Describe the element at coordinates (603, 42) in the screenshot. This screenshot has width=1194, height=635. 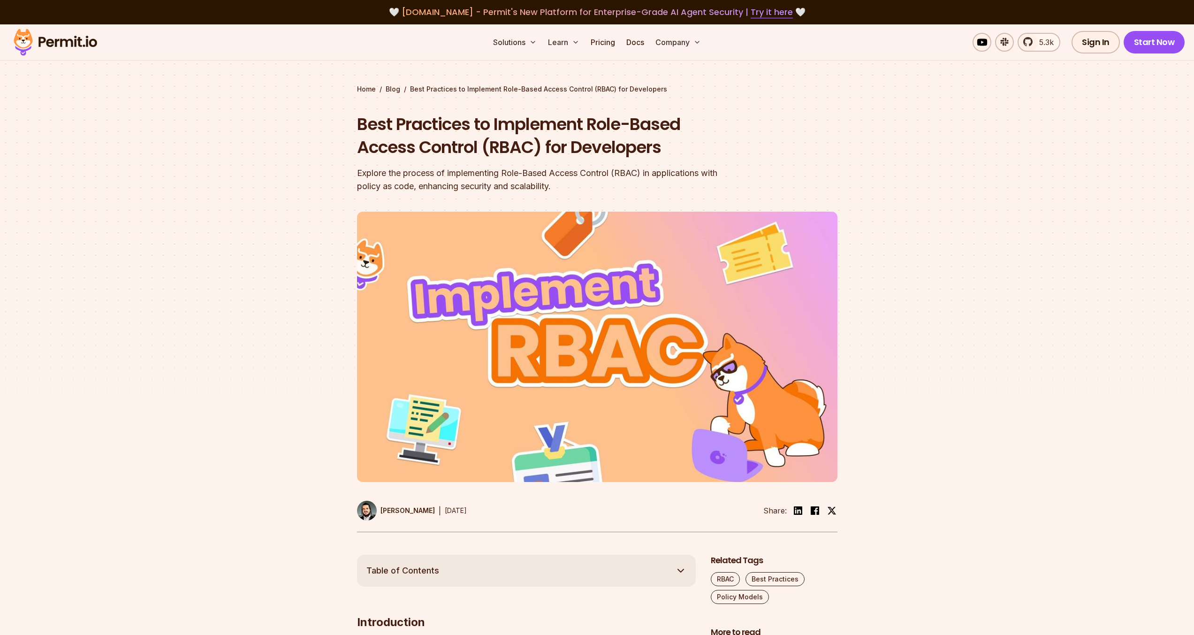
I see `a: Pricing` at that location.